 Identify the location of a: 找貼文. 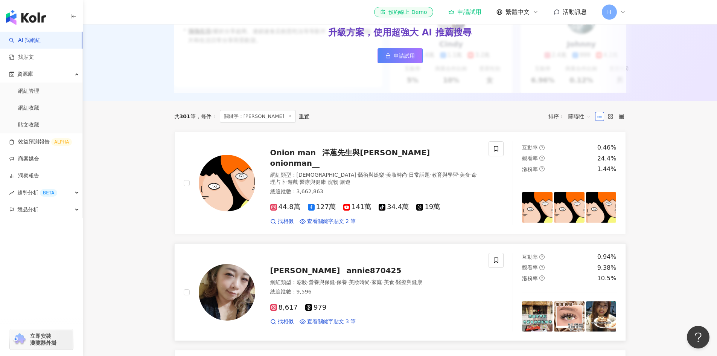
(21, 57).